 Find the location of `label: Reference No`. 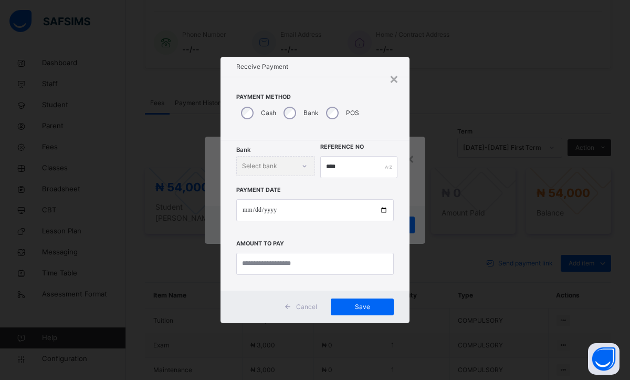

label: Reference No is located at coordinates (342, 147).